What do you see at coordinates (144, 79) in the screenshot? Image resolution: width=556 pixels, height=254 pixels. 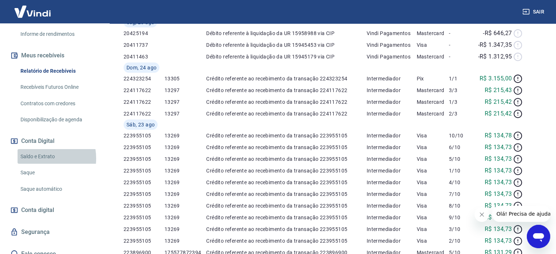 I see `p: 224323254` at bounding box center [144, 79].